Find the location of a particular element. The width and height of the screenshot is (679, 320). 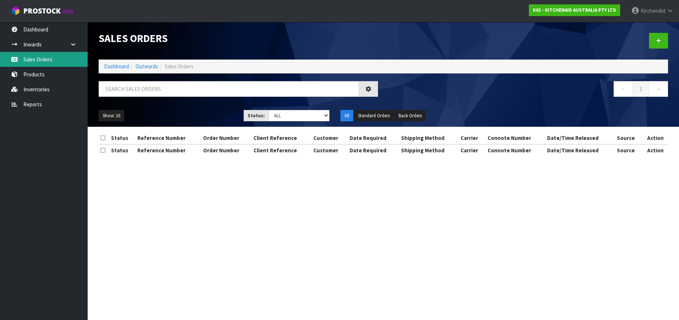

h1: Sales Orders is located at coordinates (238, 39).